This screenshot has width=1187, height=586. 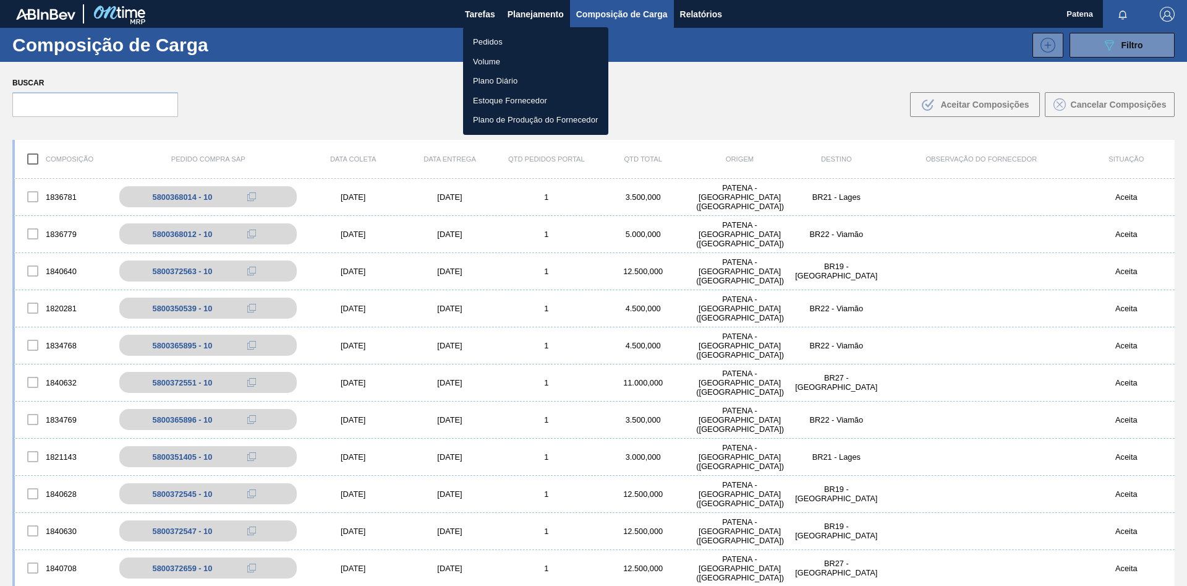 I want to click on a: Volume, so click(x=536, y=62).